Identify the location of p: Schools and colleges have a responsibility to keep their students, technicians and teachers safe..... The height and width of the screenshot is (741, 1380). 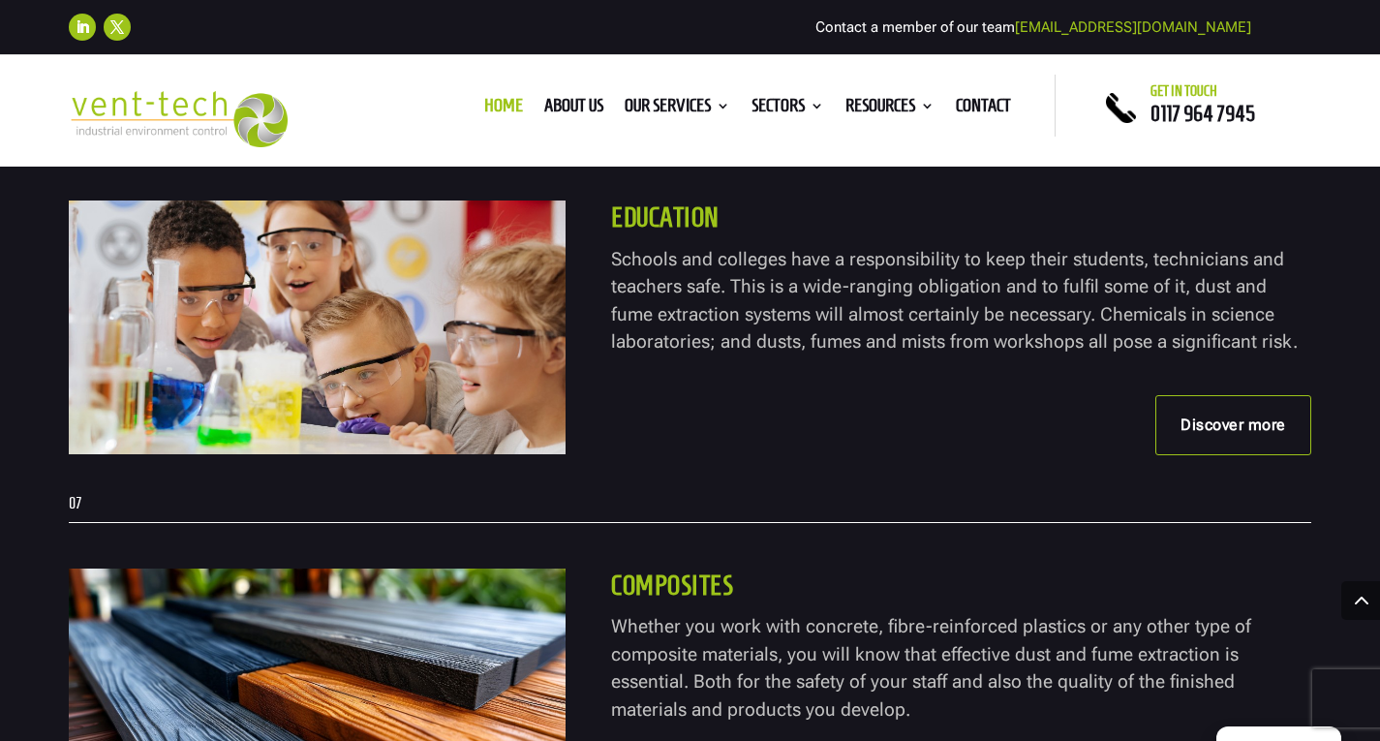
(961, 301).